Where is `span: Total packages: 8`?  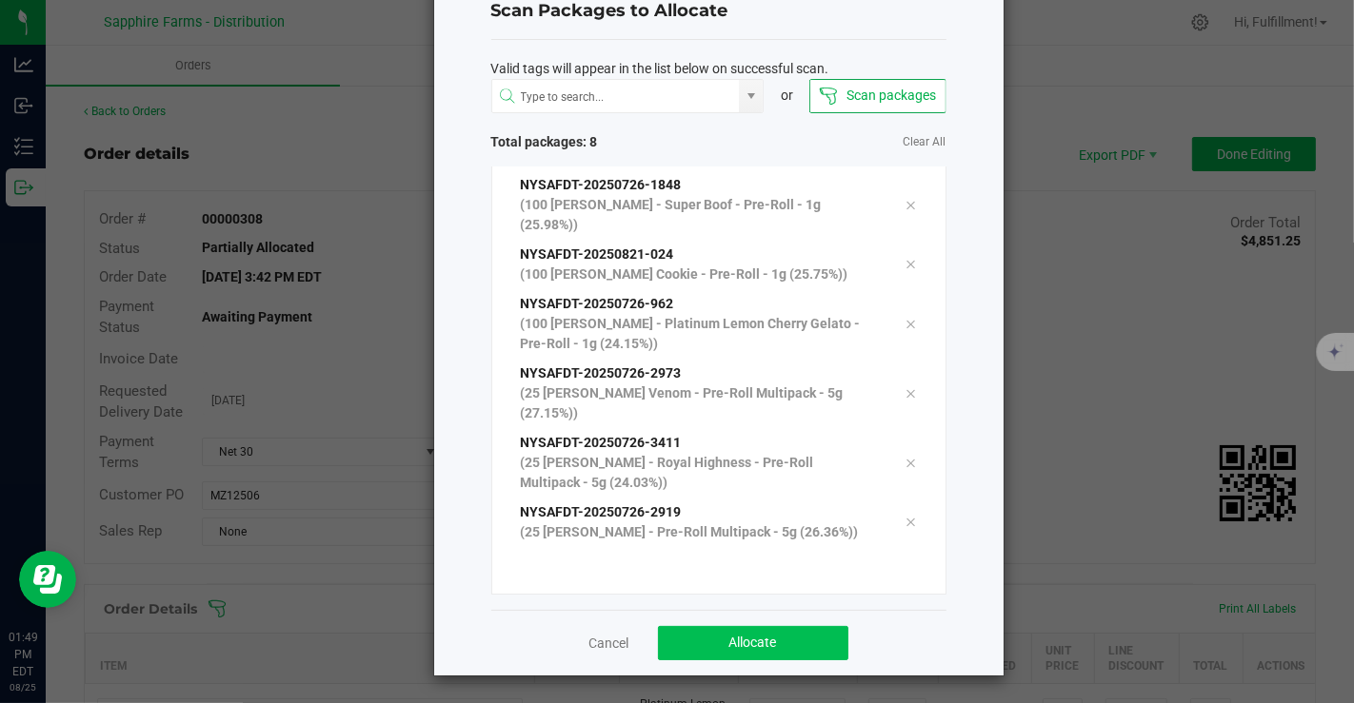 span: Total packages: 8 is located at coordinates (604, 142).